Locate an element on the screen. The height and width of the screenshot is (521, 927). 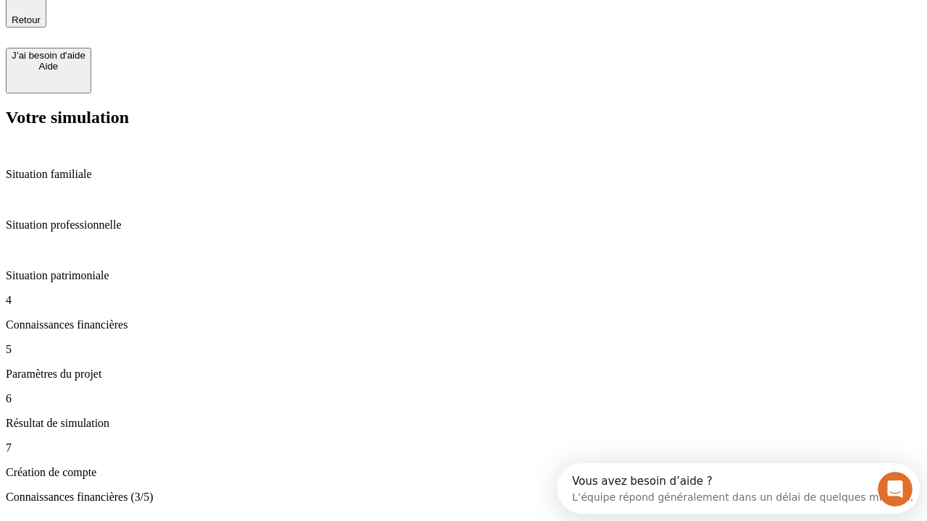
div: J’ai besoin d'aide is located at coordinates (49, 55).